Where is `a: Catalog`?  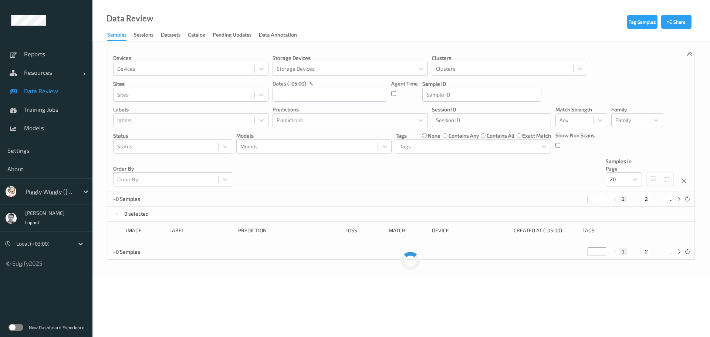 a: Catalog is located at coordinates (200, 35).